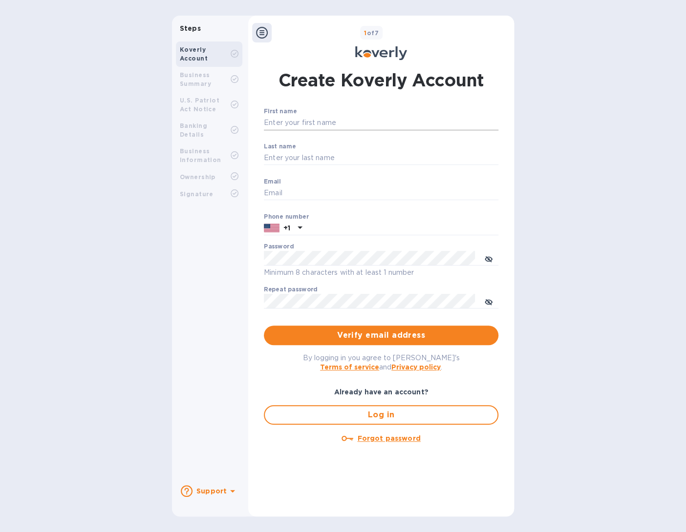 This screenshot has height=532, width=686. I want to click on a: Privacy policy, so click(416, 367).